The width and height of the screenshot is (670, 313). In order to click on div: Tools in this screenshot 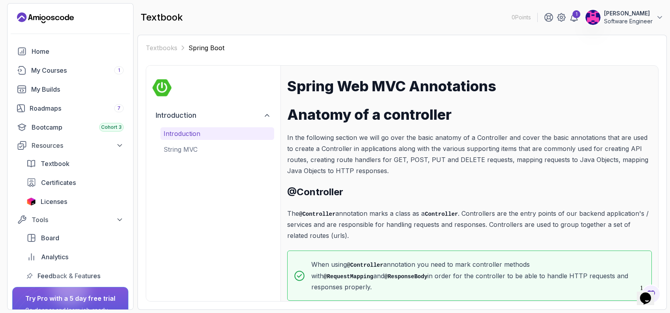, I will do `click(77, 220)`.